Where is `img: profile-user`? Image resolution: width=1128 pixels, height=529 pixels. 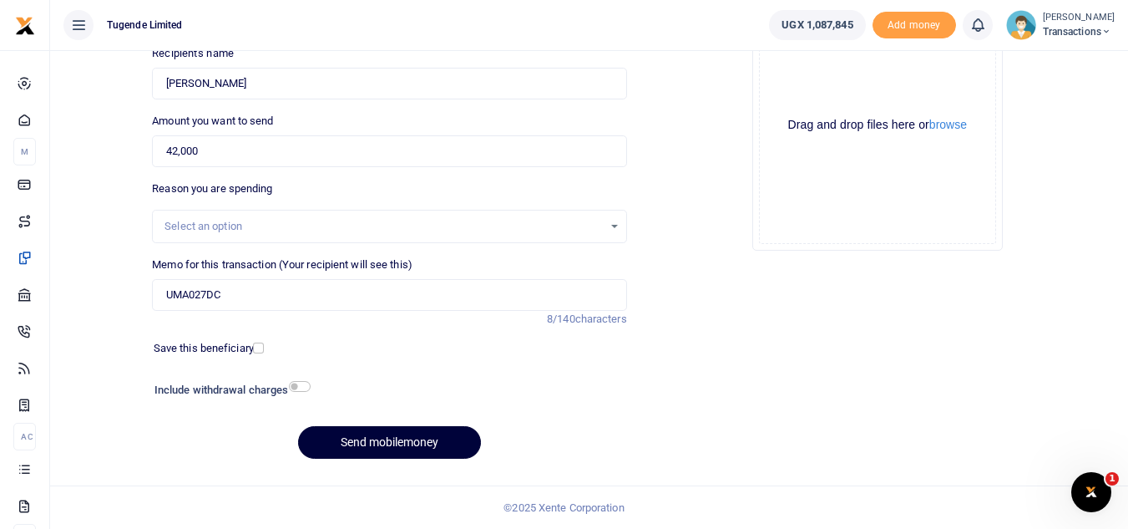
img: profile-user is located at coordinates (1021, 25).